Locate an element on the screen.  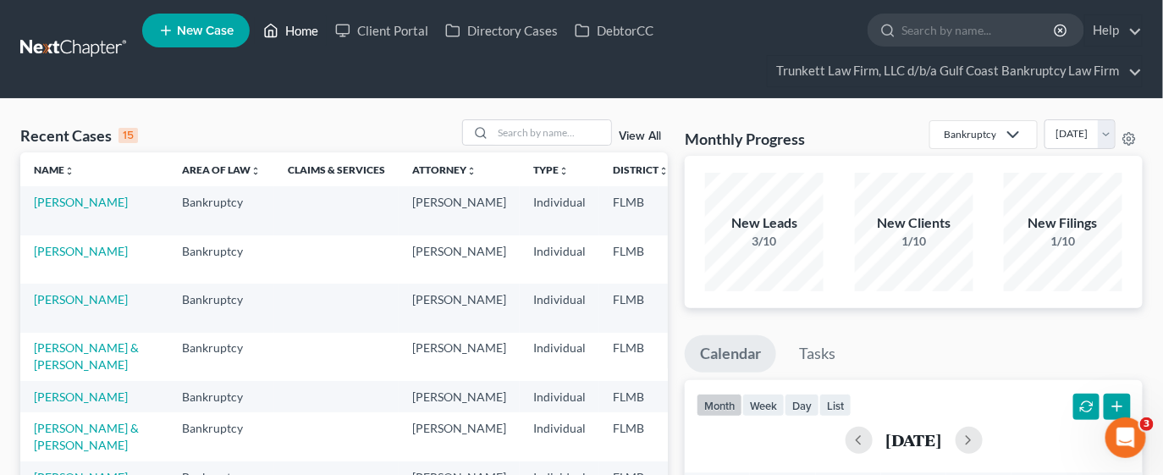
div: Recent Cases is located at coordinates (79, 135).